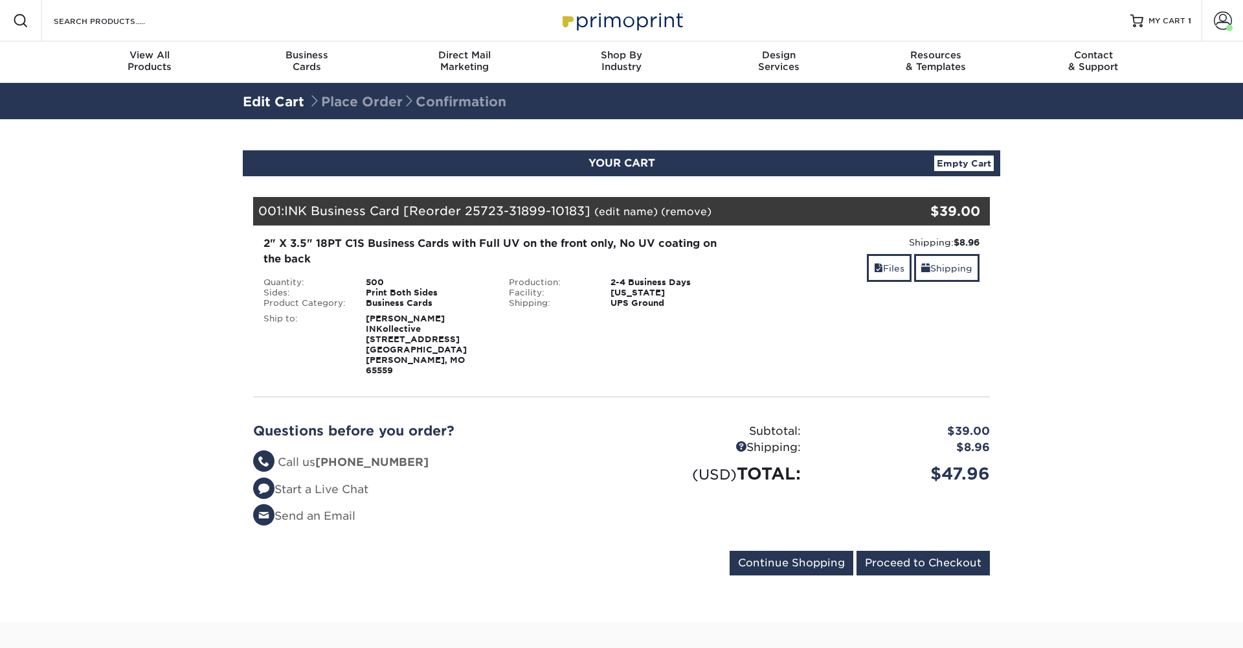 The height and width of the screenshot is (648, 1243). What do you see at coordinates (1093, 62) in the screenshot?
I see `a: Contact& Support` at bounding box center [1093, 62].